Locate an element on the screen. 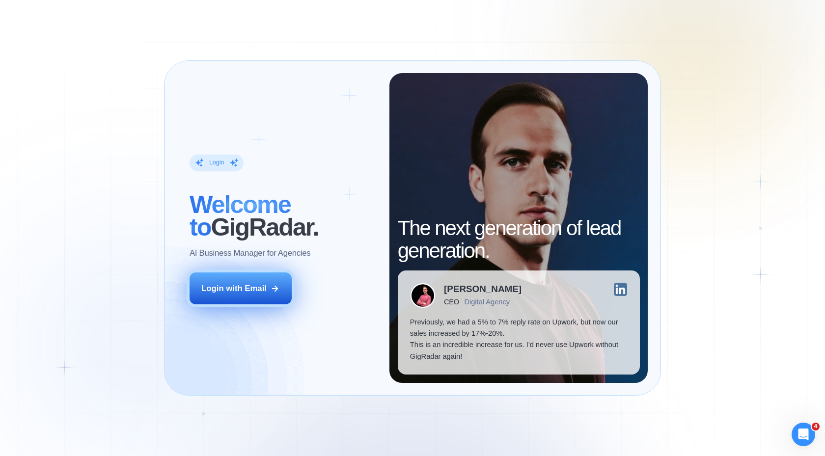 This screenshot has height=456, width=825. div: CEO is located at coordinates (451, 302).